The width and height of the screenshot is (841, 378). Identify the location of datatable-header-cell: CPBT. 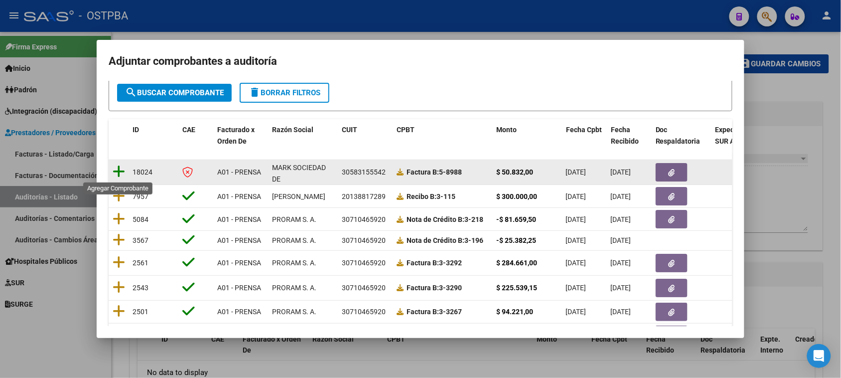
(443, 136).